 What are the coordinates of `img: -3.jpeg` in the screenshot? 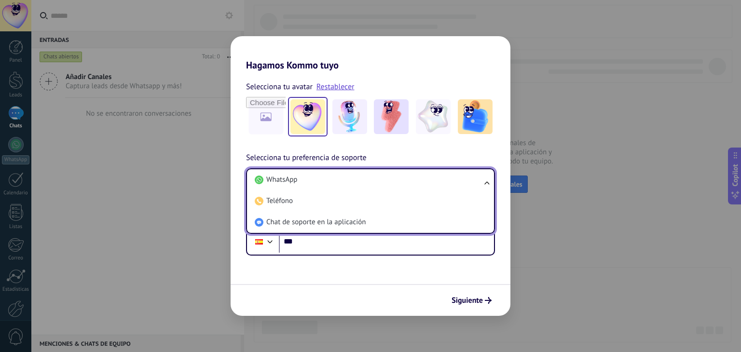 It's located at (391, 117).